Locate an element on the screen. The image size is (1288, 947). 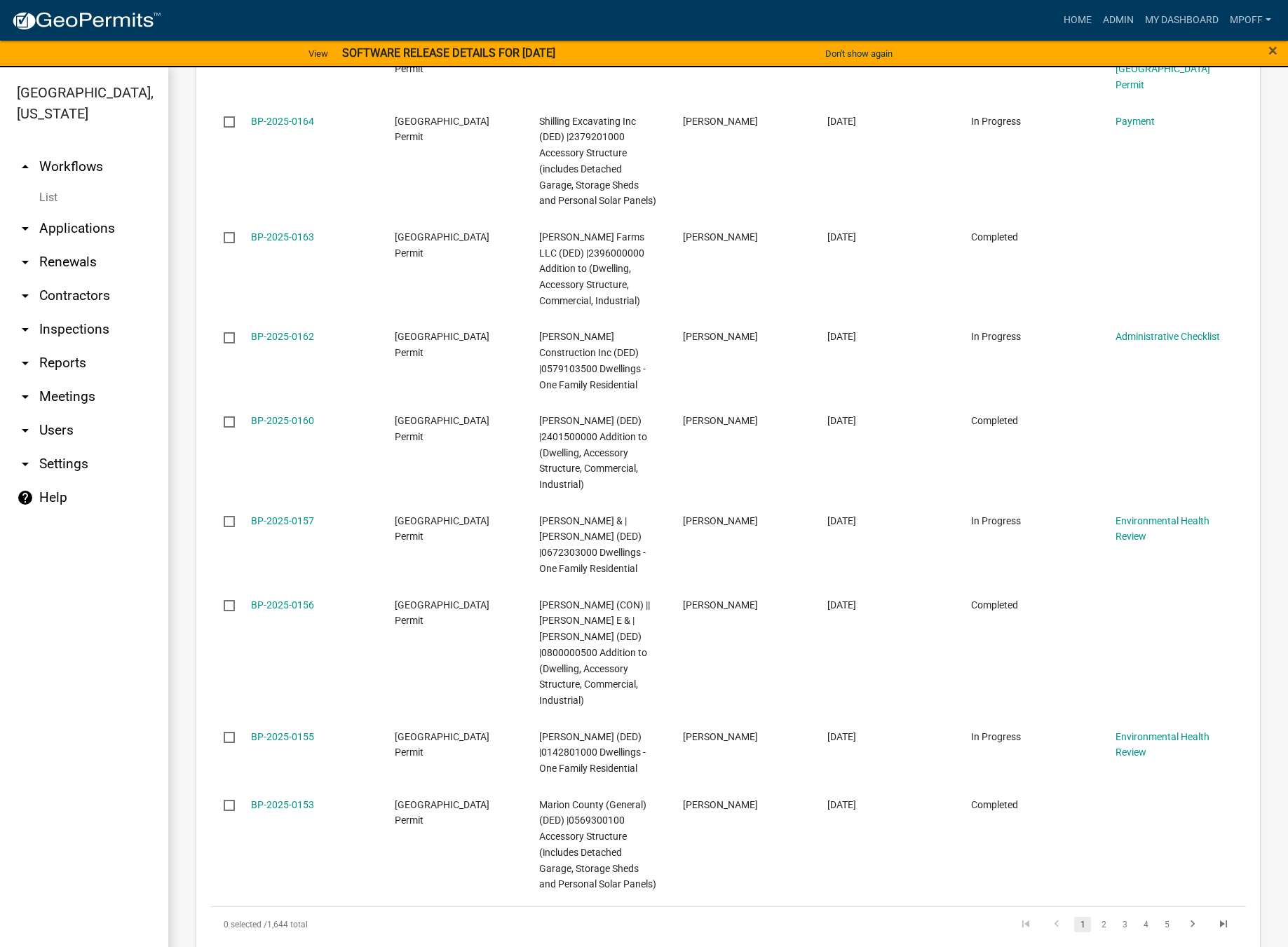
span: Lovell, Dalton W & | Lovell, Emilie K (DED) |0672303000 Dwellings - One Family Residential is located at coordinates (593, 544).